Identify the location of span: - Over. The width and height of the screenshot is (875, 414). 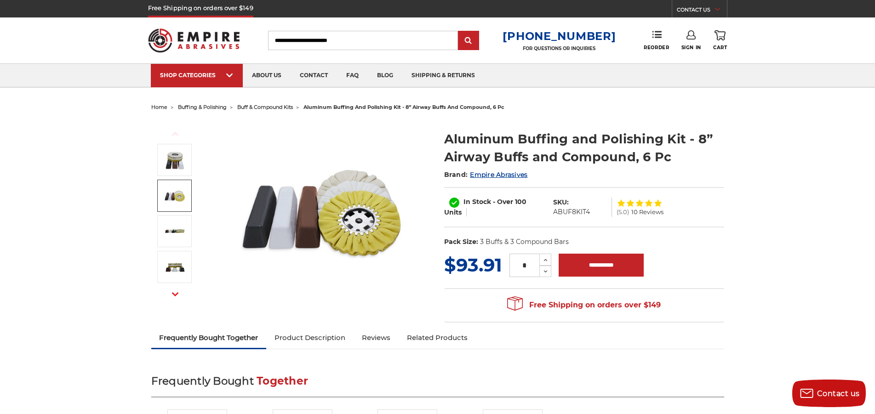
(503, 202).